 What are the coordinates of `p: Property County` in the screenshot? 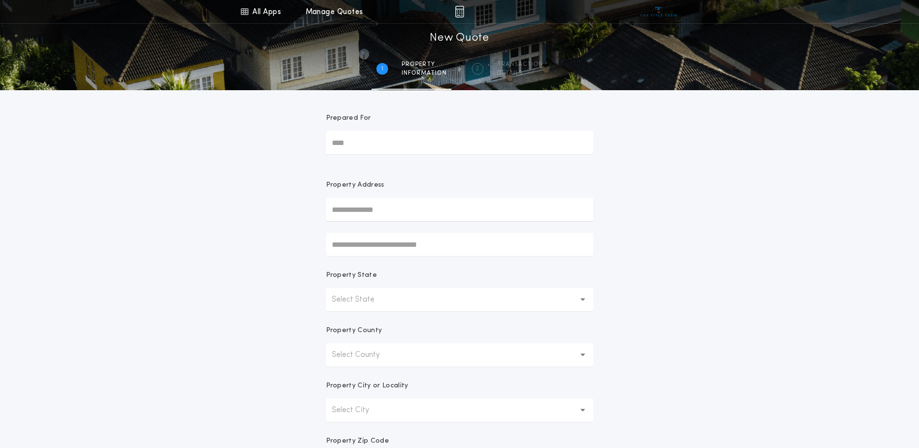 It's located at (354, 330).